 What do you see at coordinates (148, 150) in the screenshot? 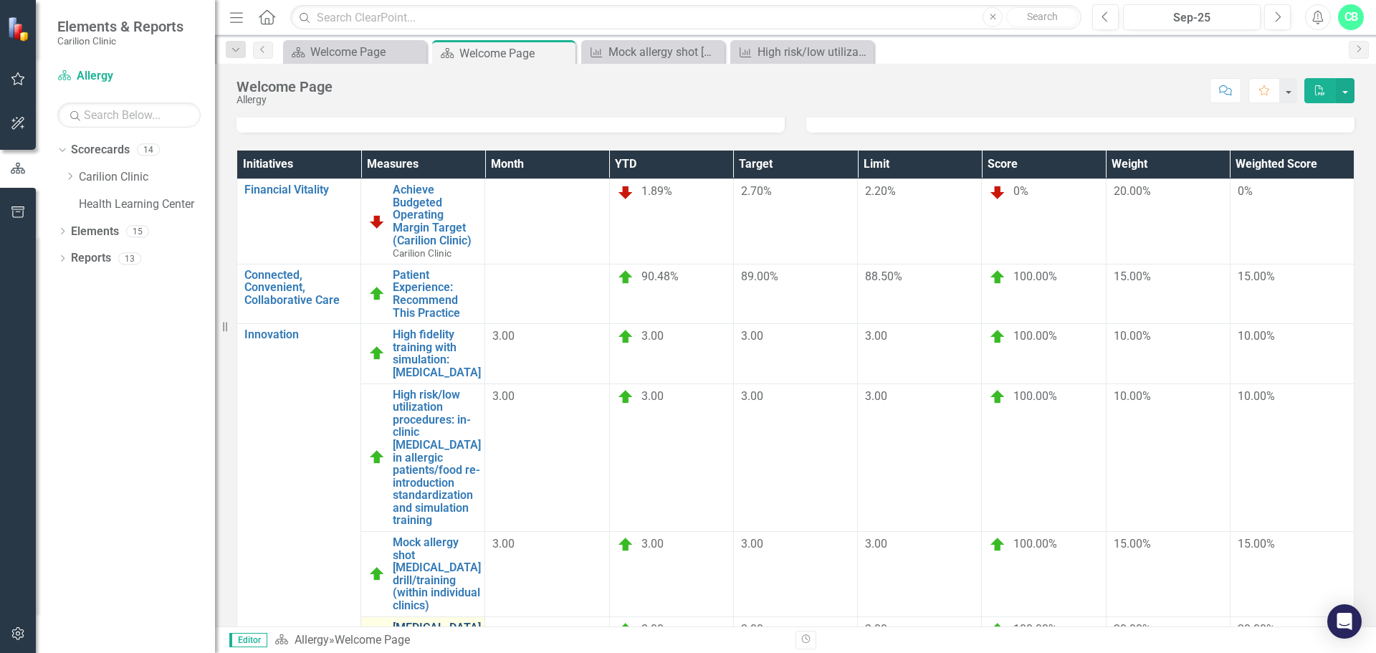
I see `div: 14` at bounding box center [148, 150].